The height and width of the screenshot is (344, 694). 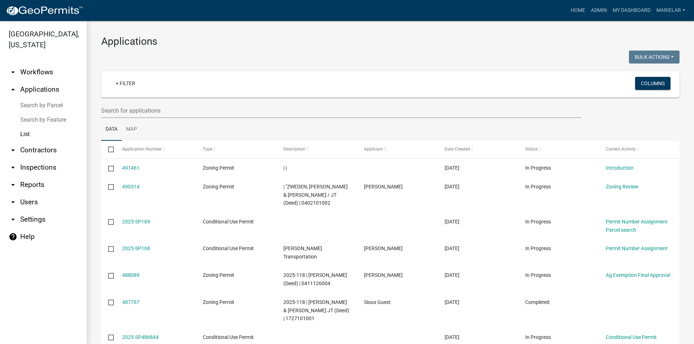 I want to click on span: Application Number, so click(x=142, y=149).